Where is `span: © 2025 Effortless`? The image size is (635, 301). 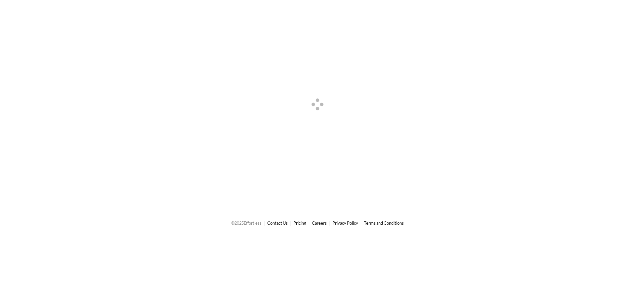
span: © 2025 Effortless is located at coordinates (246, 223).